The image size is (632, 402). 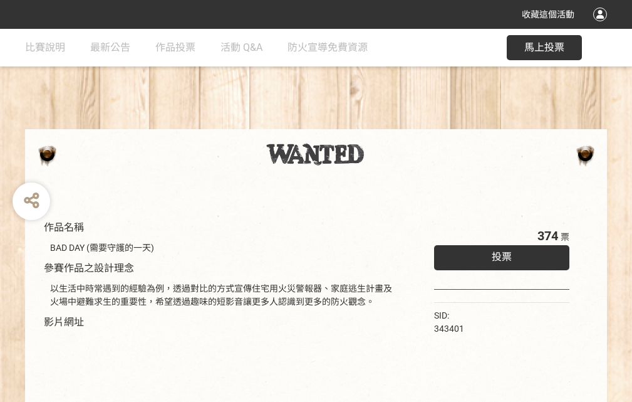 I want to click on div: BAD DAY (需要守護的一天), so click(x=223, y=247).